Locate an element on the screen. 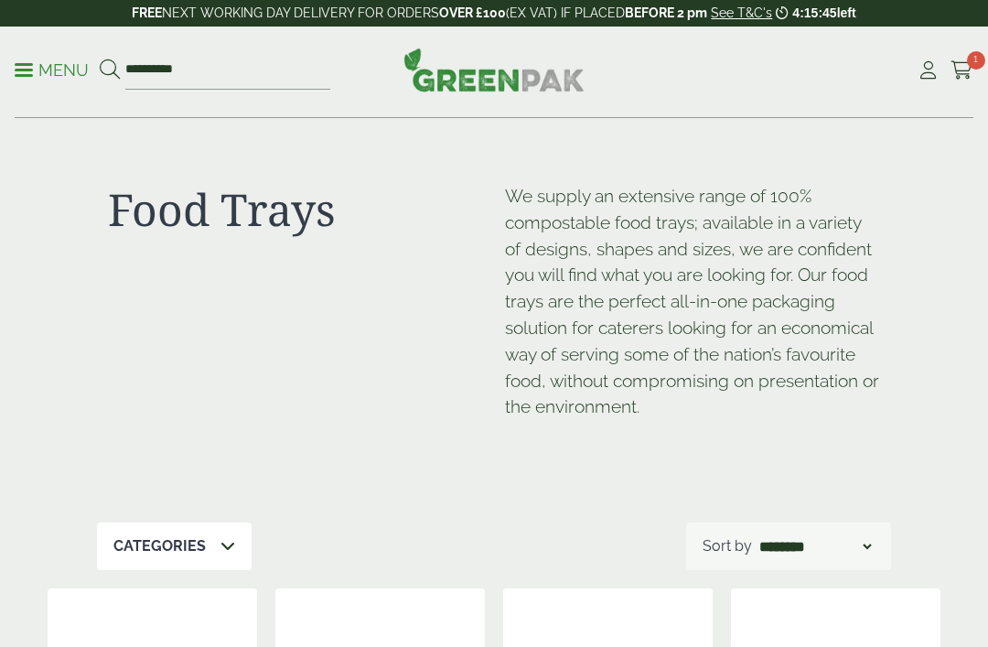 This screenshot has height=647, width=988. a: Menu is located at coordinates (51, 69).